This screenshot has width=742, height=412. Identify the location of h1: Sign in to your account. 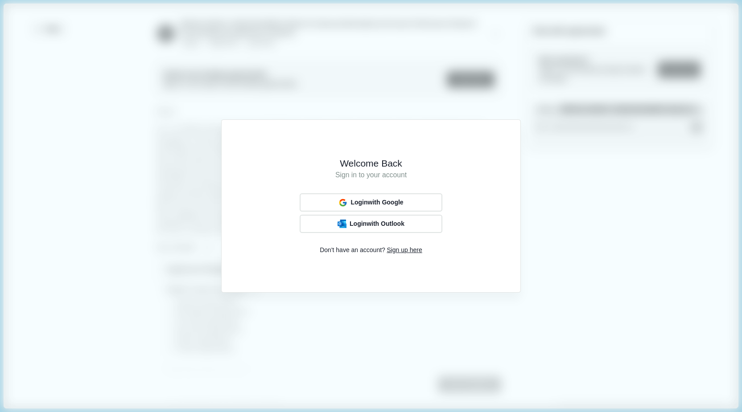
(371, 175).